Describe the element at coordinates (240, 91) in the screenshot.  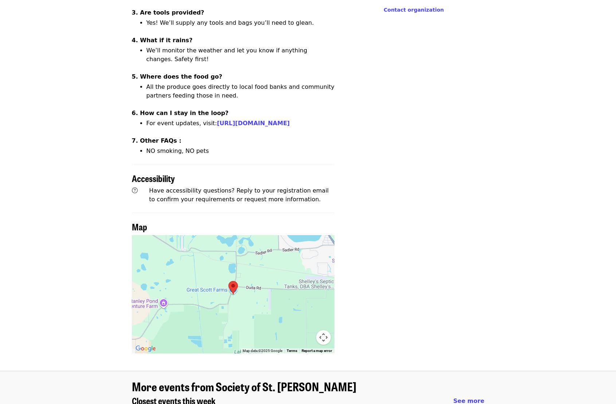
I see `li: All the produce goes directly to local food banks and community partners feeding those in need.` at that location.